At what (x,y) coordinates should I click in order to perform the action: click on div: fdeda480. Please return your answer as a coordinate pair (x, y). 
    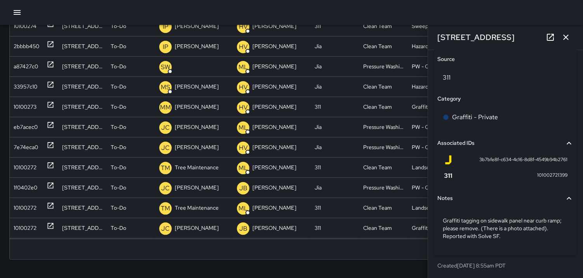
    Looking at the image, I should click on (26, 248).